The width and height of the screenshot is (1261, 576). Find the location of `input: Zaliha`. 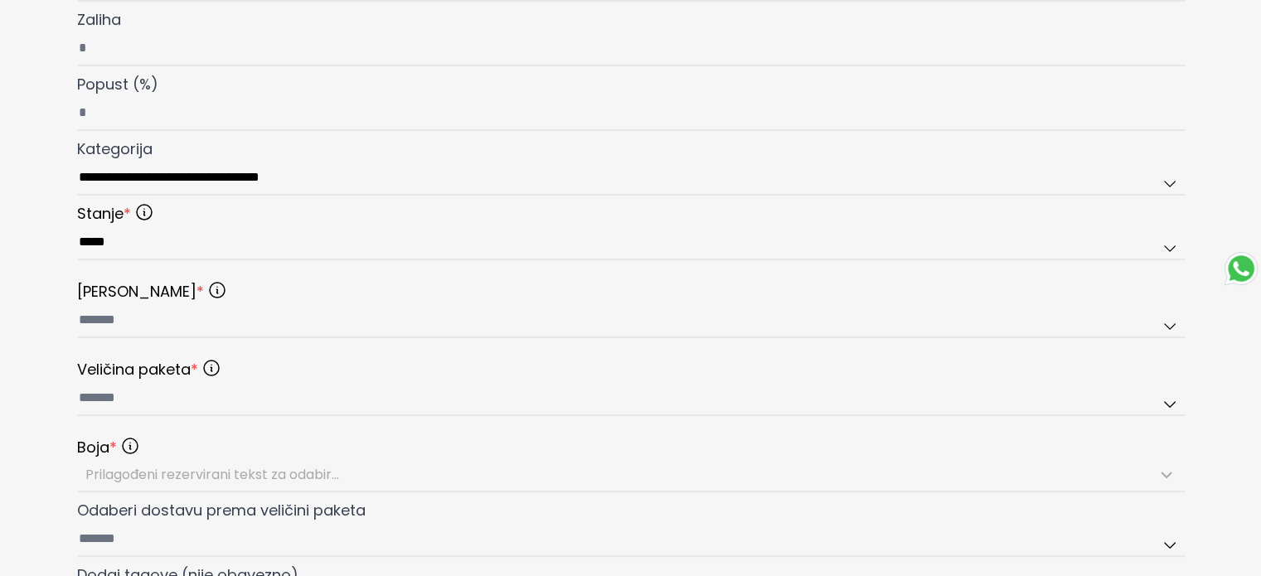

input: Zaliha is located at coordinates (631, 49).